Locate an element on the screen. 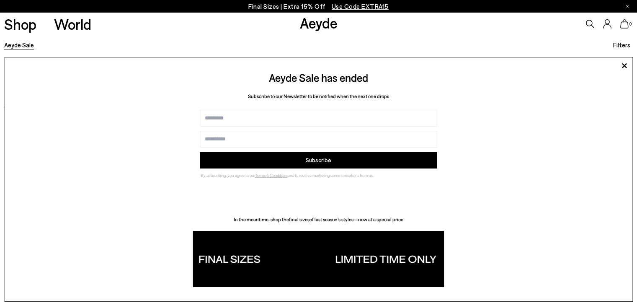 The width and height of the screenshot is (637, 306). span: In the meantime, shop the is located at coordinates (261, 219).